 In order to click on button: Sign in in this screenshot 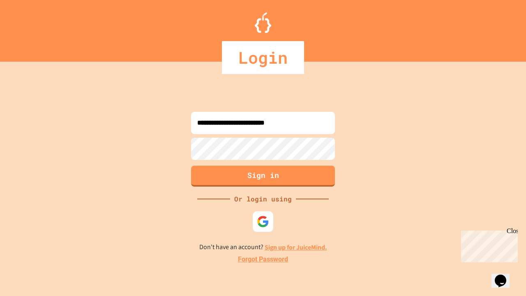, I will do `click(263, 176)`.